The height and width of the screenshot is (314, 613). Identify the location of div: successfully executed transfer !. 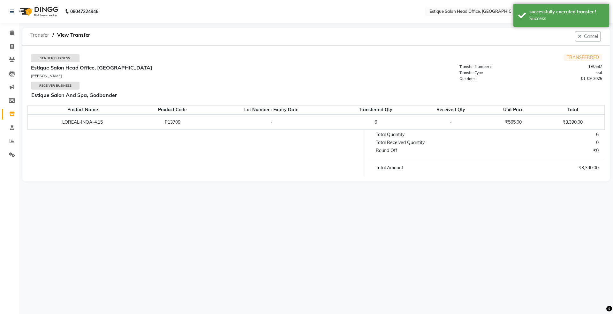
(567, 12).